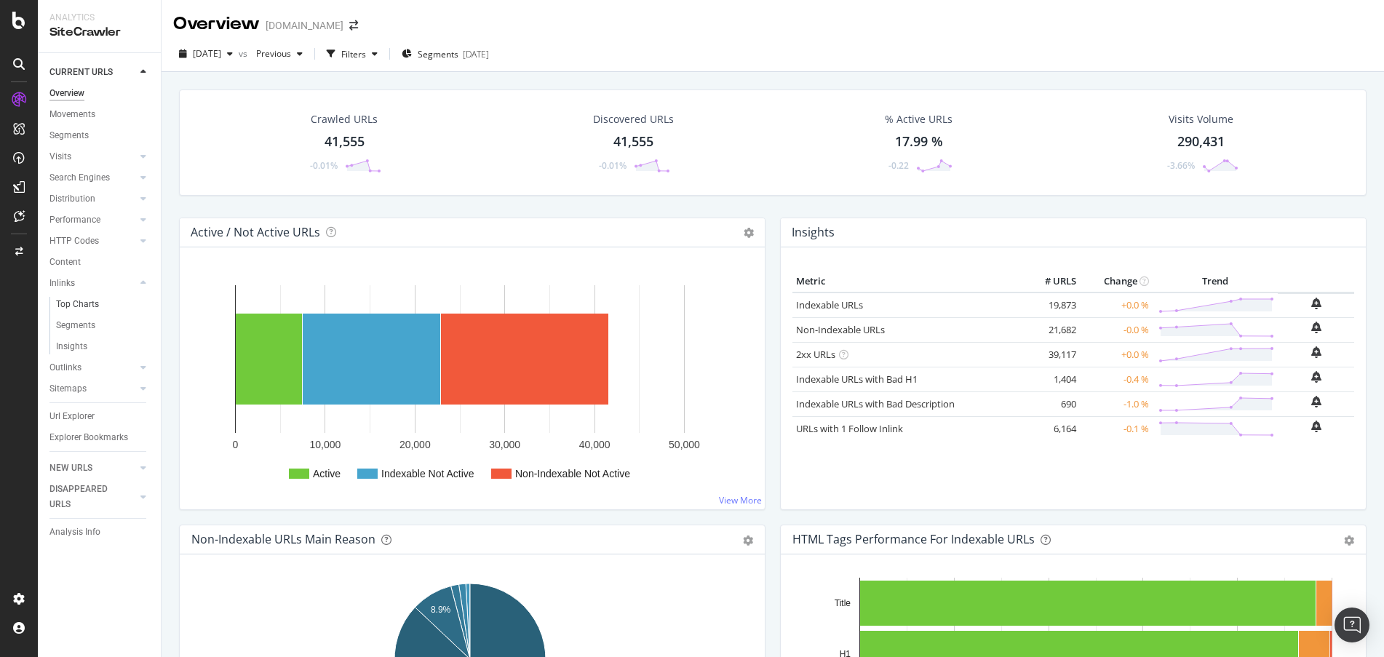  I want to click on div: Outlinks, so click(66, 368).